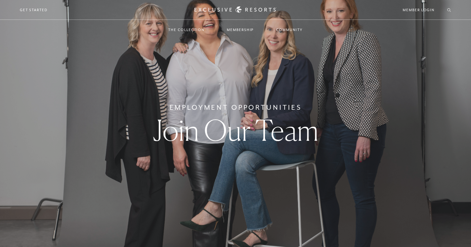 The image size is (471, 247). I want to click on a: The Collection, so click(186, 30).